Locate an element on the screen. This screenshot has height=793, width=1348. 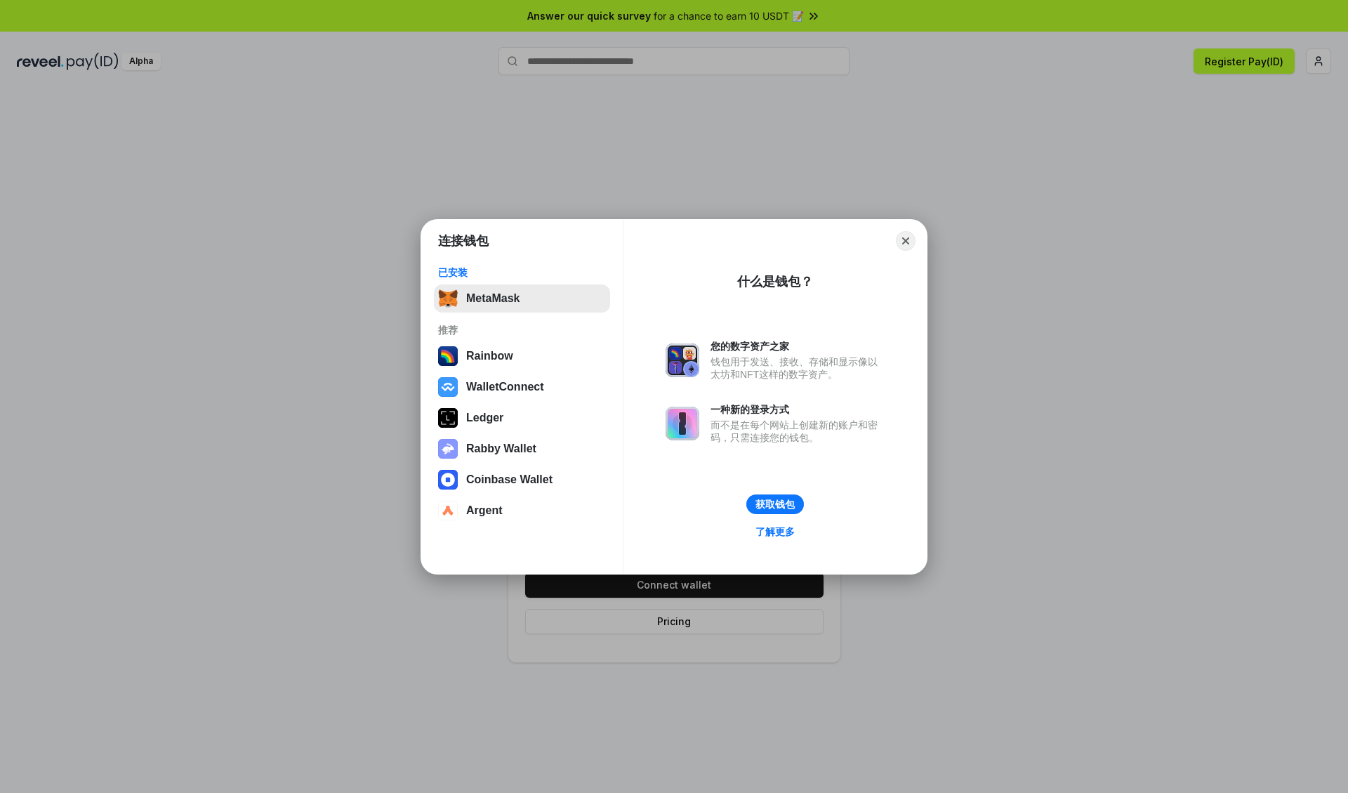
button: 获取钱包 is located at coordinates (775, 504).